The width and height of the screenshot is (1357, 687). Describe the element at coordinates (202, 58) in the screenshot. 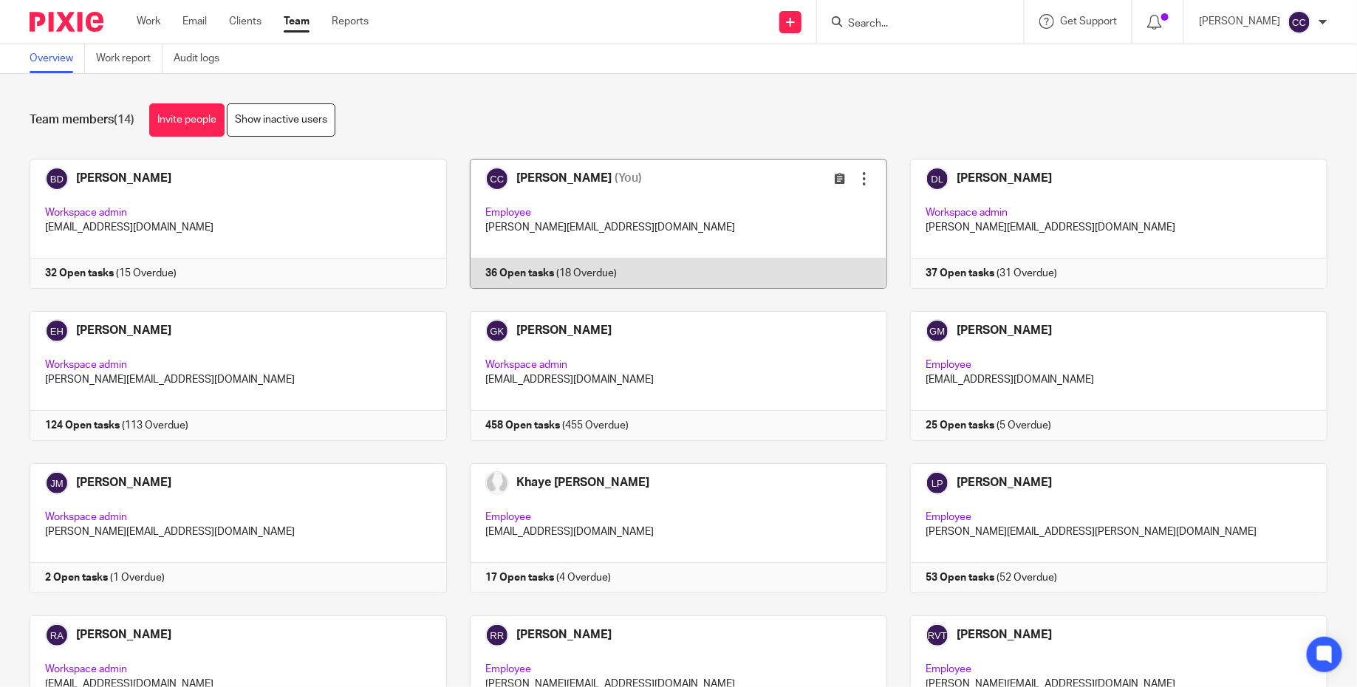

I see `a: Audit logs` at that location.